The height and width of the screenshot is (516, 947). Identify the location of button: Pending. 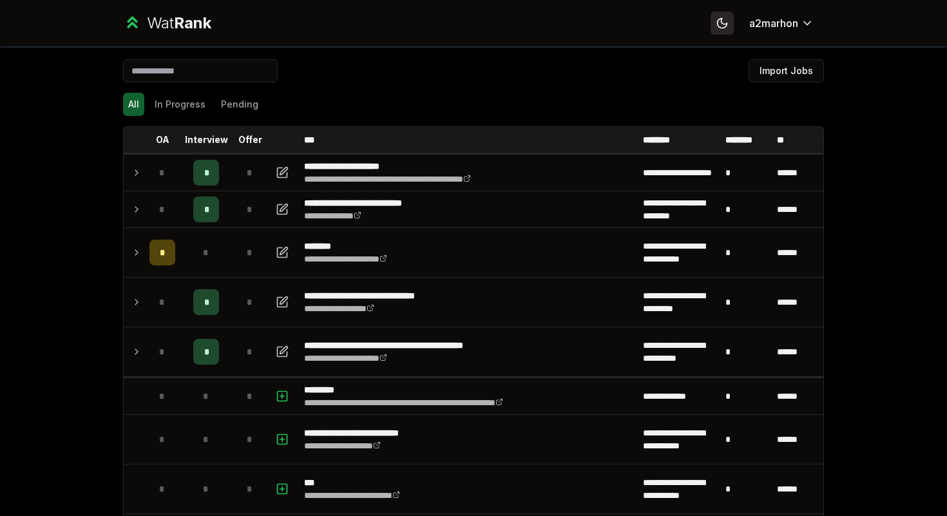
(240, 104).